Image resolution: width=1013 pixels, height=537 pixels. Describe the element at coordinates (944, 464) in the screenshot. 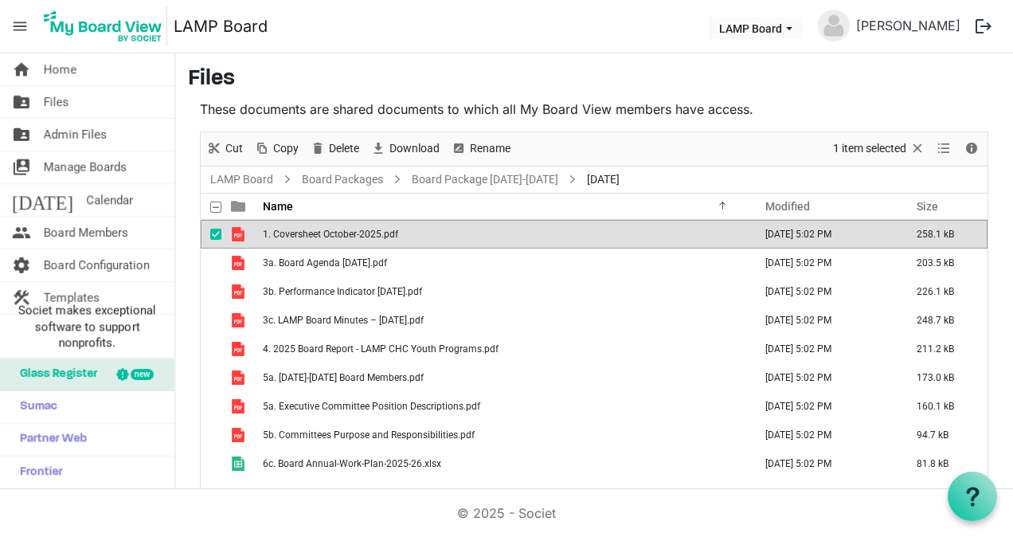

I see `td: 81.8 kB is template cell column header Size` at that location.